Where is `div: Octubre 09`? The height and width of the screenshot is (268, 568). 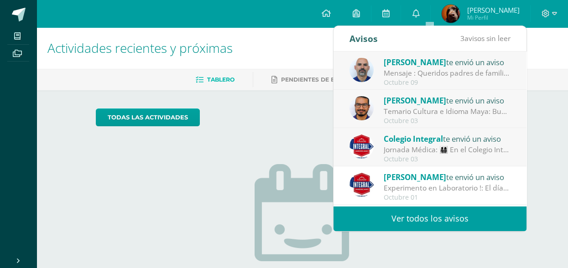
div: Octubre 09 is located at coordinates (447, 83).